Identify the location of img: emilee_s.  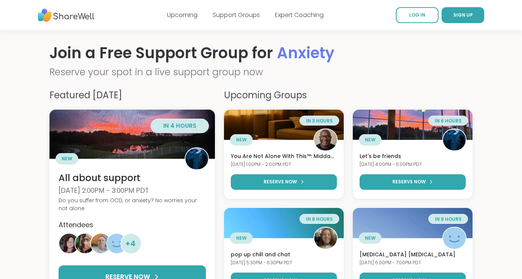
(117, 243).